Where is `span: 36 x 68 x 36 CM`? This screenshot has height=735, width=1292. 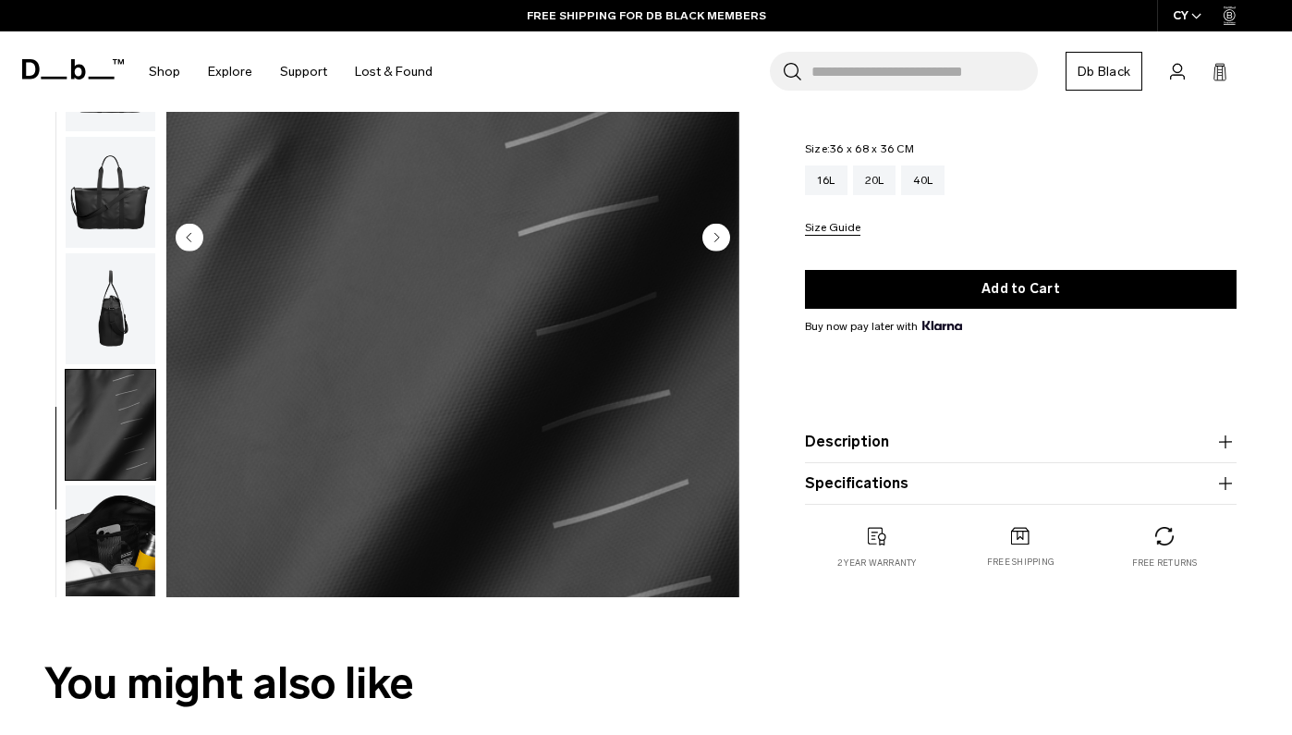
span: 36 x 68 x 36 CM is located at coordinates (872, 149).